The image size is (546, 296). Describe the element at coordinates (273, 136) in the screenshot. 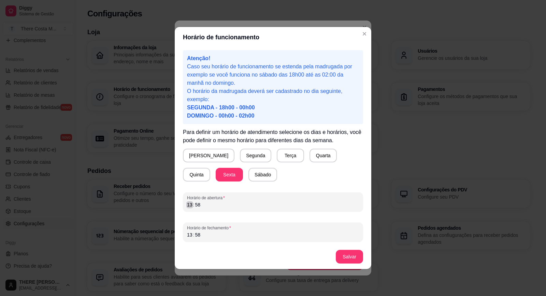

I see `p: Para definir um horário de atendimento selecione os dias e horários, você pode definir o mesmo ho...` at that location.